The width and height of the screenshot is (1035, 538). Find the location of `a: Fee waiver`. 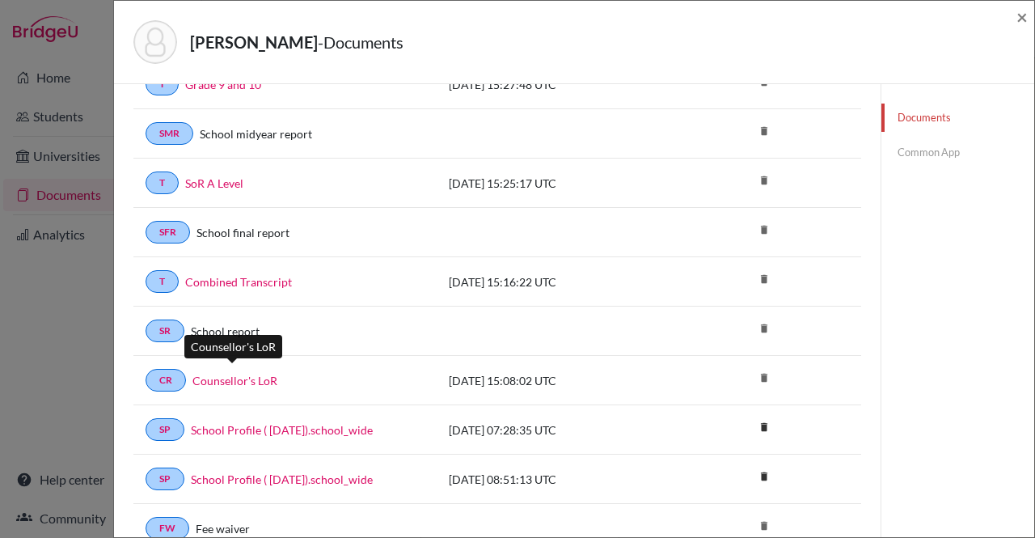

a: Fee waiver is located at coordinates (222, 528).